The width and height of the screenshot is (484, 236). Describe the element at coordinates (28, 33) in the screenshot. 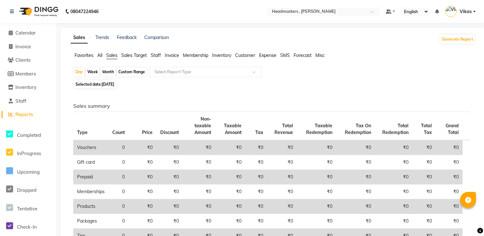

I see `a: Calendar` at that location.